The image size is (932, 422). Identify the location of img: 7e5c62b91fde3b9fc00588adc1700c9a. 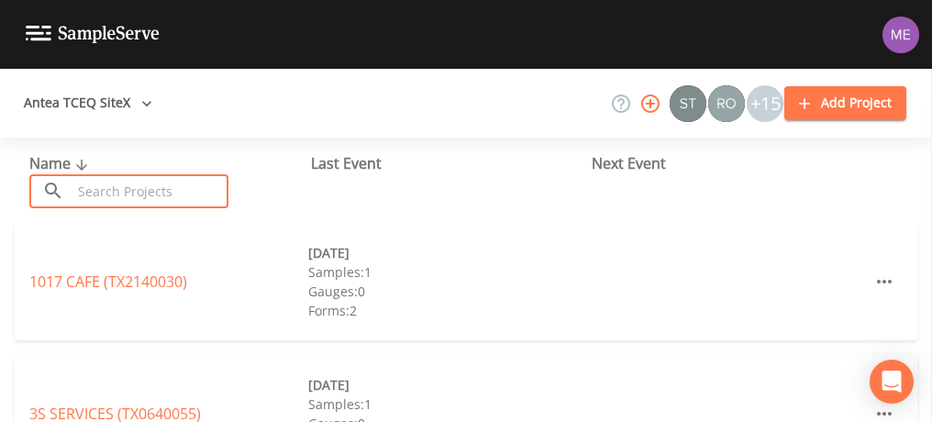
(726, 104).